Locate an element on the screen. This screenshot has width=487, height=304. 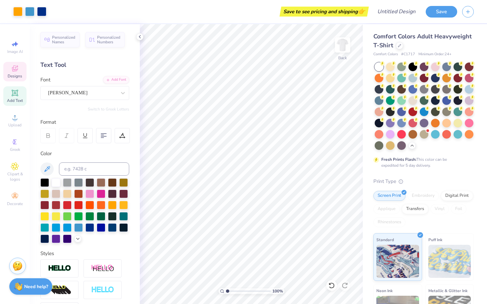
div: Print Type is located at coordinates (423, 182).